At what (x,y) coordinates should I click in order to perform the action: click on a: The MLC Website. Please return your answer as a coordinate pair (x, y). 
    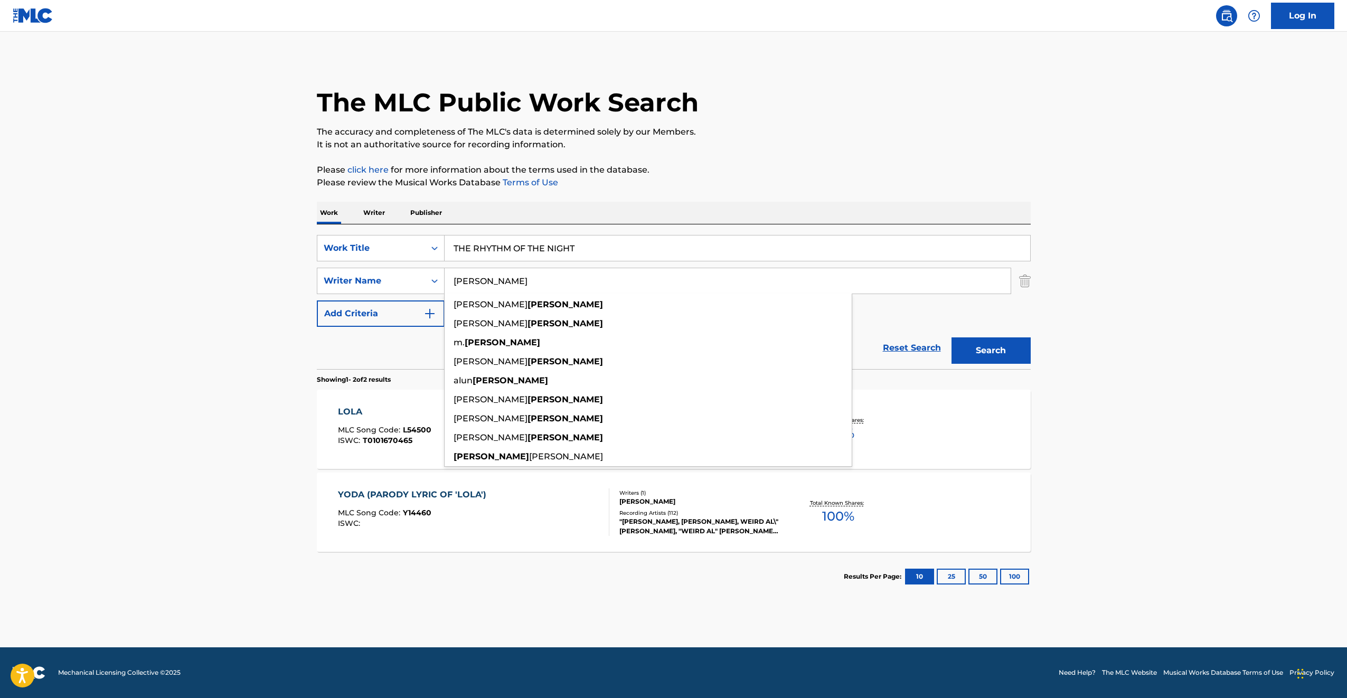
    Looking at the image, I should click on (1130, 673).